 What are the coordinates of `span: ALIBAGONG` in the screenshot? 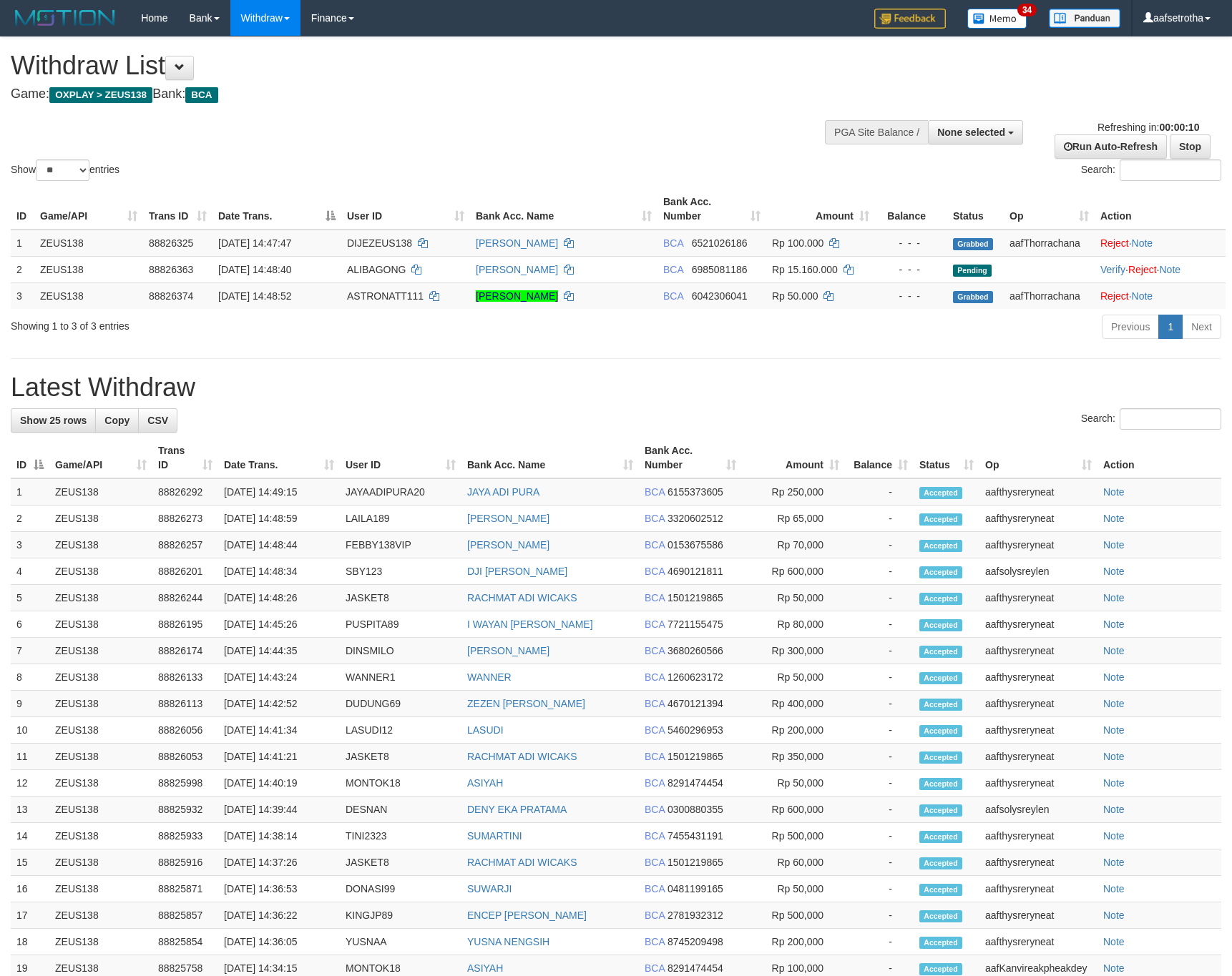 It's located at (377, 270).